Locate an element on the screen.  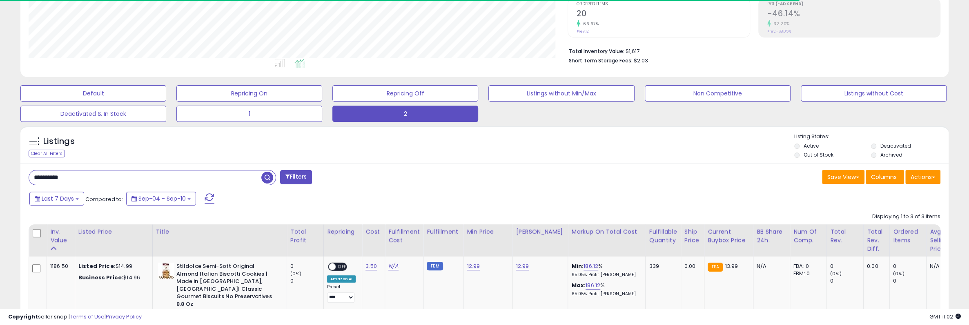
div: 339 is located at coordinates (662, 267).